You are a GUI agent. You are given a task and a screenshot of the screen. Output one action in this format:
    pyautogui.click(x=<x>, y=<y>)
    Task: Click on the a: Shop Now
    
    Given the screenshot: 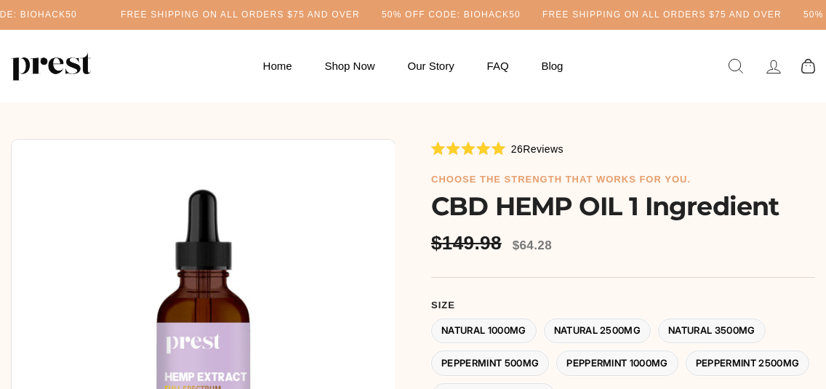 What is the action you would take?
    pyautogui.click(x=349, y=65)
    